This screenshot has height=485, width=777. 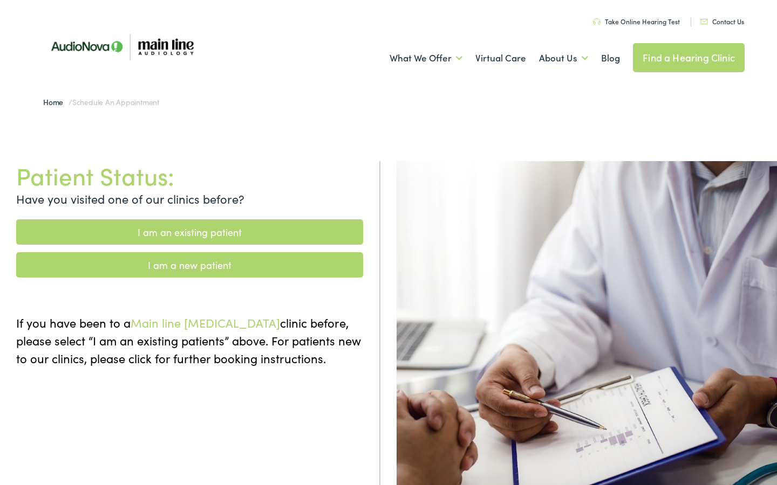 I want to click on span: Schedule an Appointment, so click(x=115, y=102).